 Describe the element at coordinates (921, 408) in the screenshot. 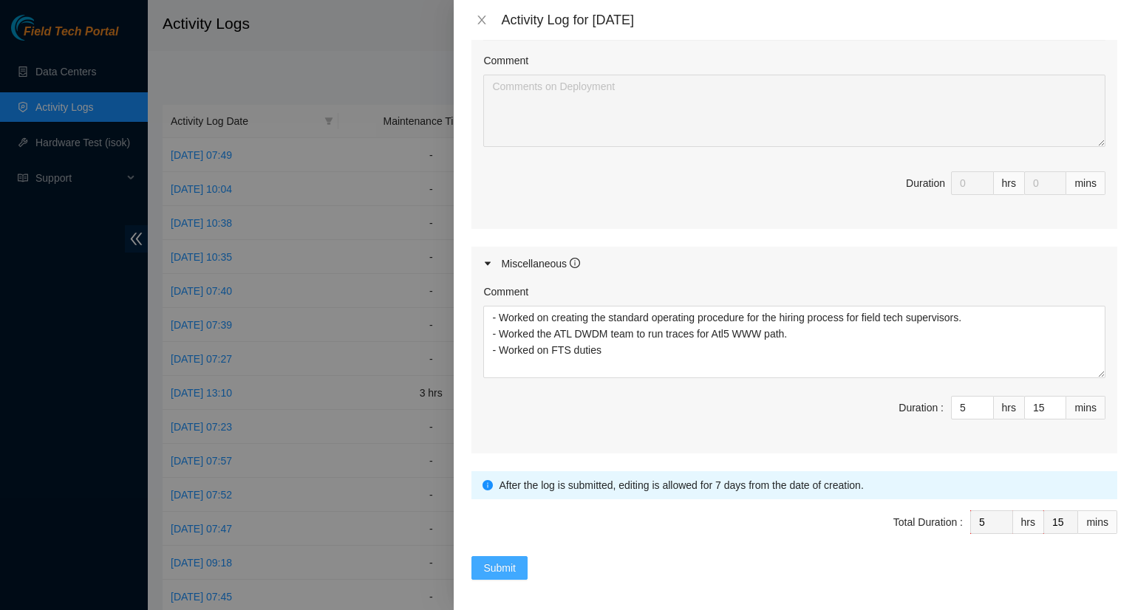

I see `div: Duration :` at that location.